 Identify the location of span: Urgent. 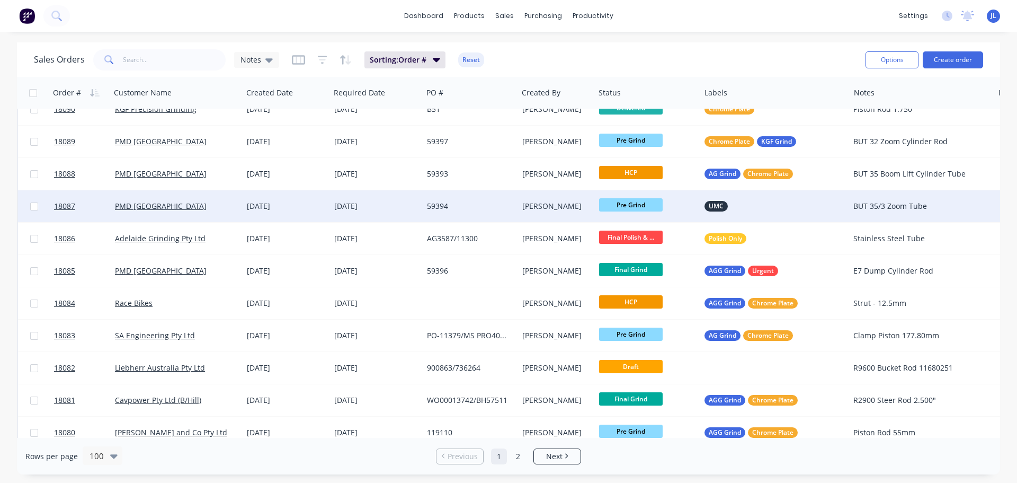
(763, 271).